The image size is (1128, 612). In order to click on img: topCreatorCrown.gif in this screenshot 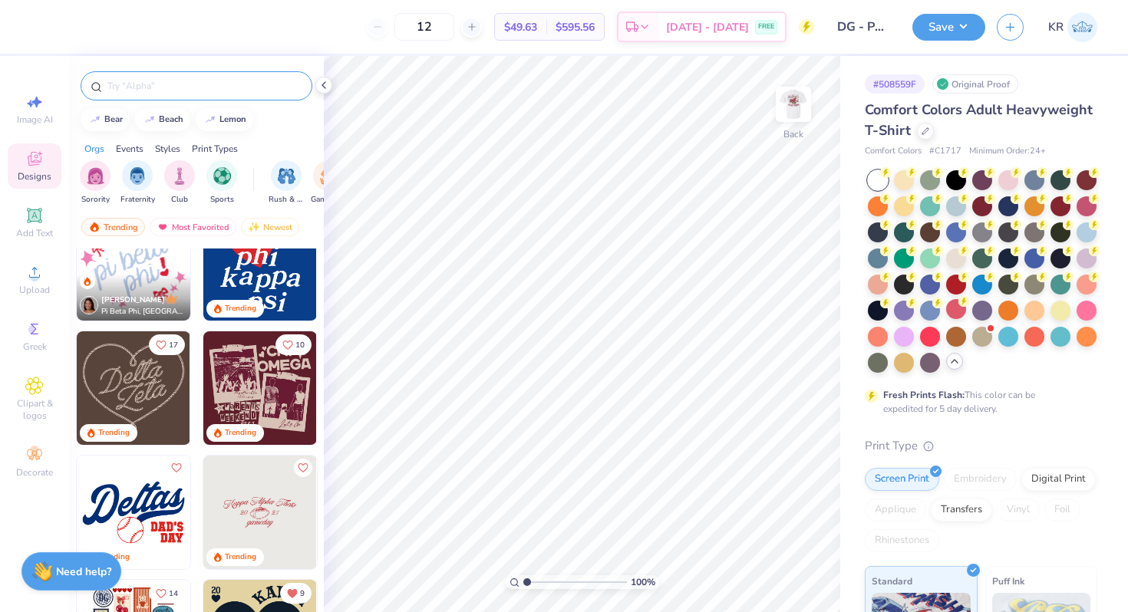, I will do `click(171, 298)`.